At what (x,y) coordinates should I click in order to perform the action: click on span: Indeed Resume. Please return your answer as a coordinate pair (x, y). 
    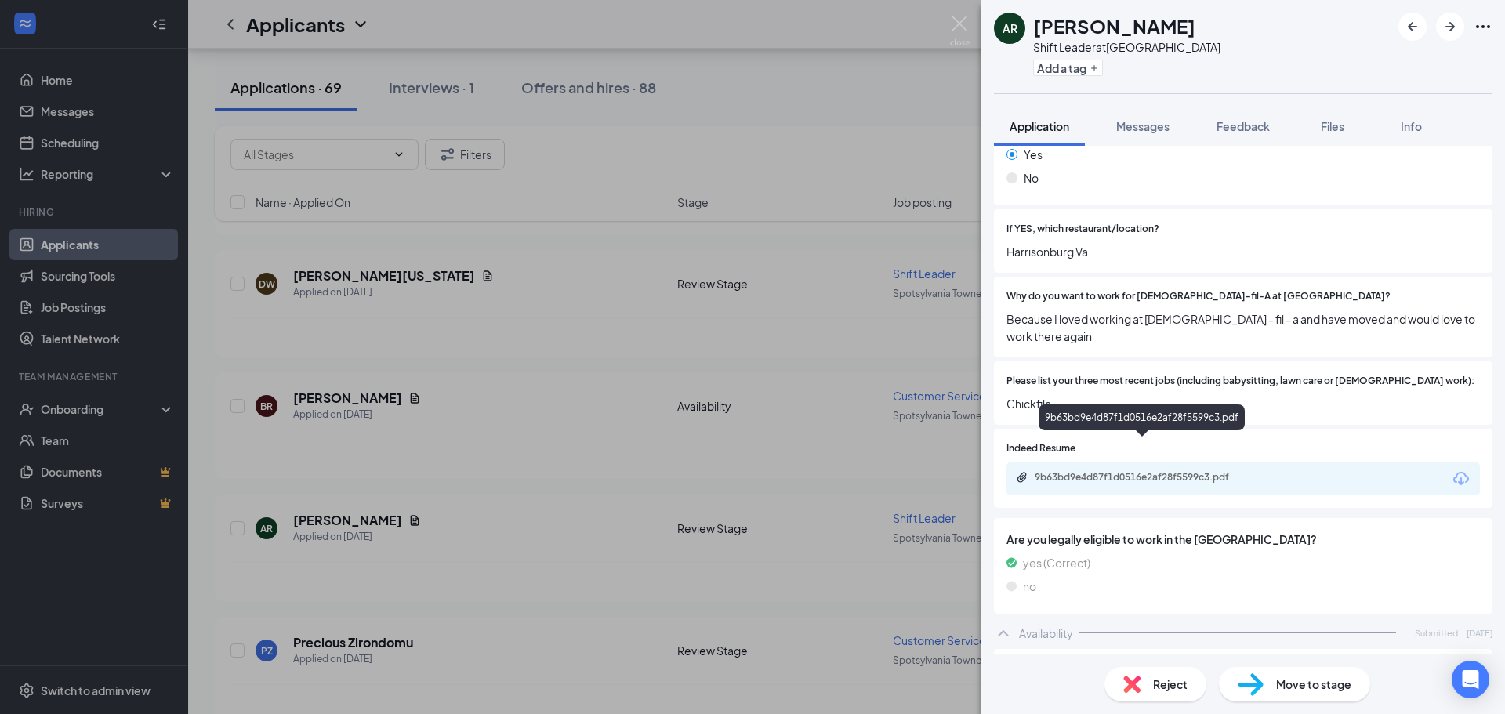
    Looking at the image, I should click on (1041, 448).